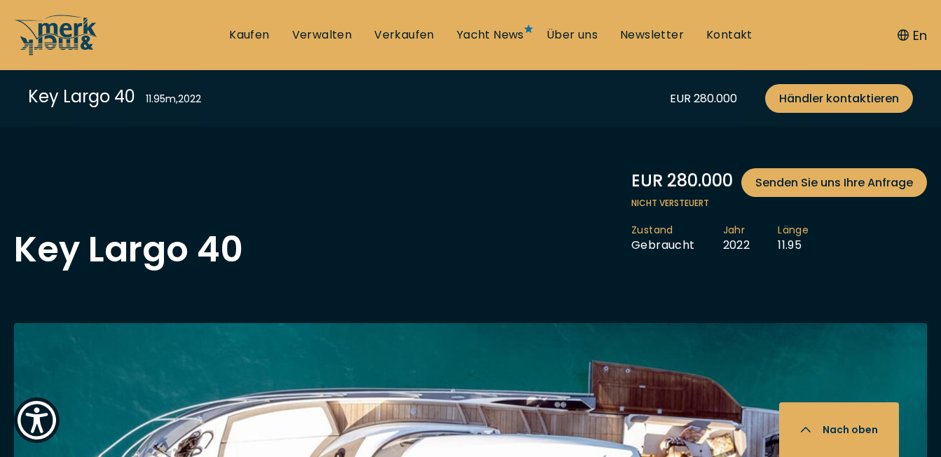 Image resolution: width=941 pixels, height=457 pixels. Describe the element at coordinates (128, 249) in the screenshot. I see `h1: Key Largo 40` at that location.